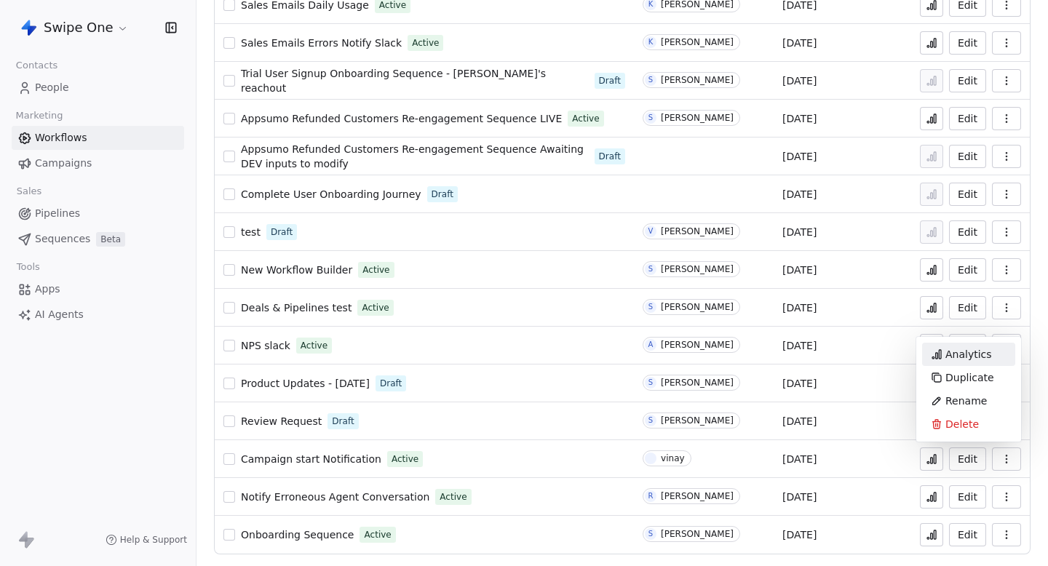 Image resolution: width=1048 pixels, height=566 pixels. I want to click on img: Swipe%20One%20Logo%201-1.svg, so click(29, 28).